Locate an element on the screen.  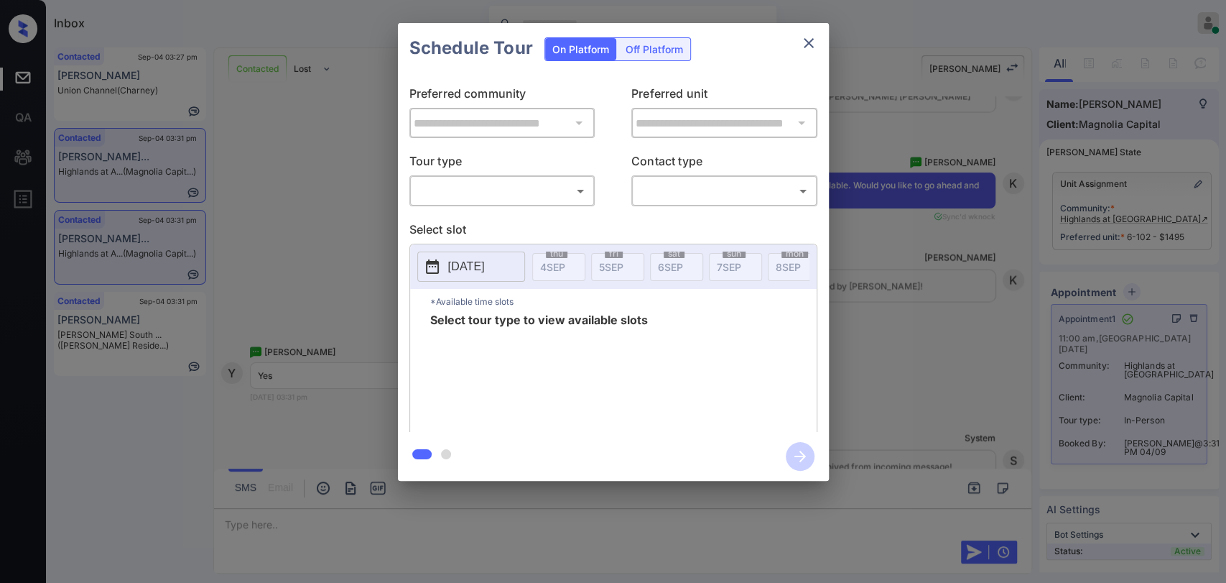
p: Select slot is located at coordinates (613, 232).